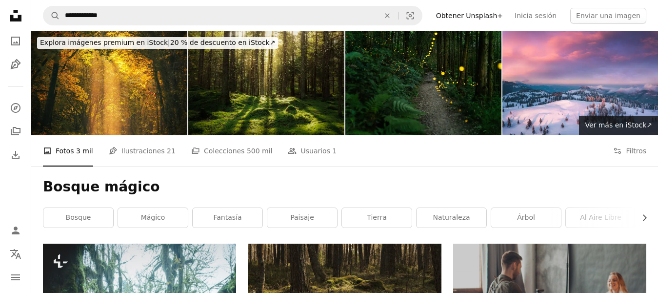 The height and width of the screenshot is (293, 658). Describe the element at coordinates (16, 131) in the screenshot. I see `a: Colecciones` at that location.